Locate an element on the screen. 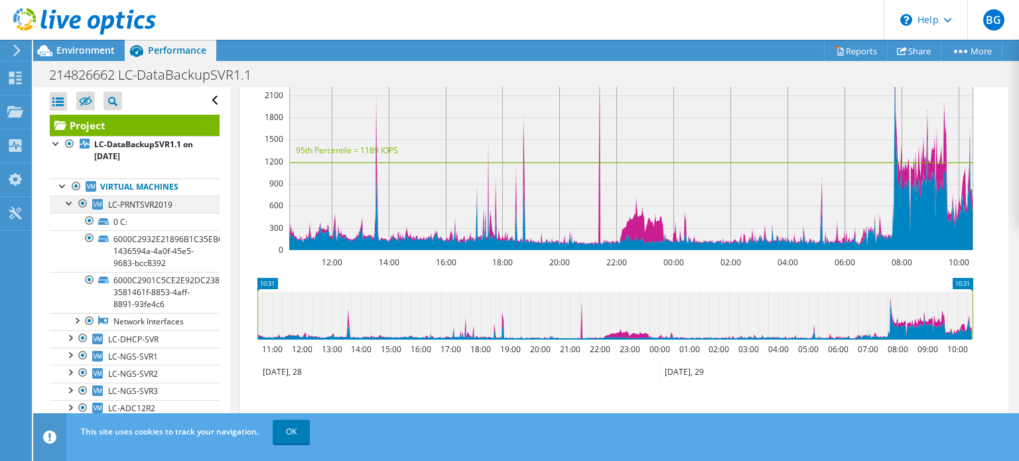  text: 05:00 is located at coordinates (808, 349).